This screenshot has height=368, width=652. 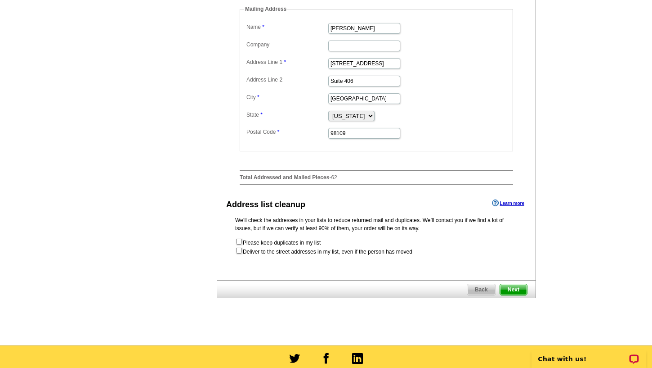 I want to click on label: Name, so click(x=287, y=27).